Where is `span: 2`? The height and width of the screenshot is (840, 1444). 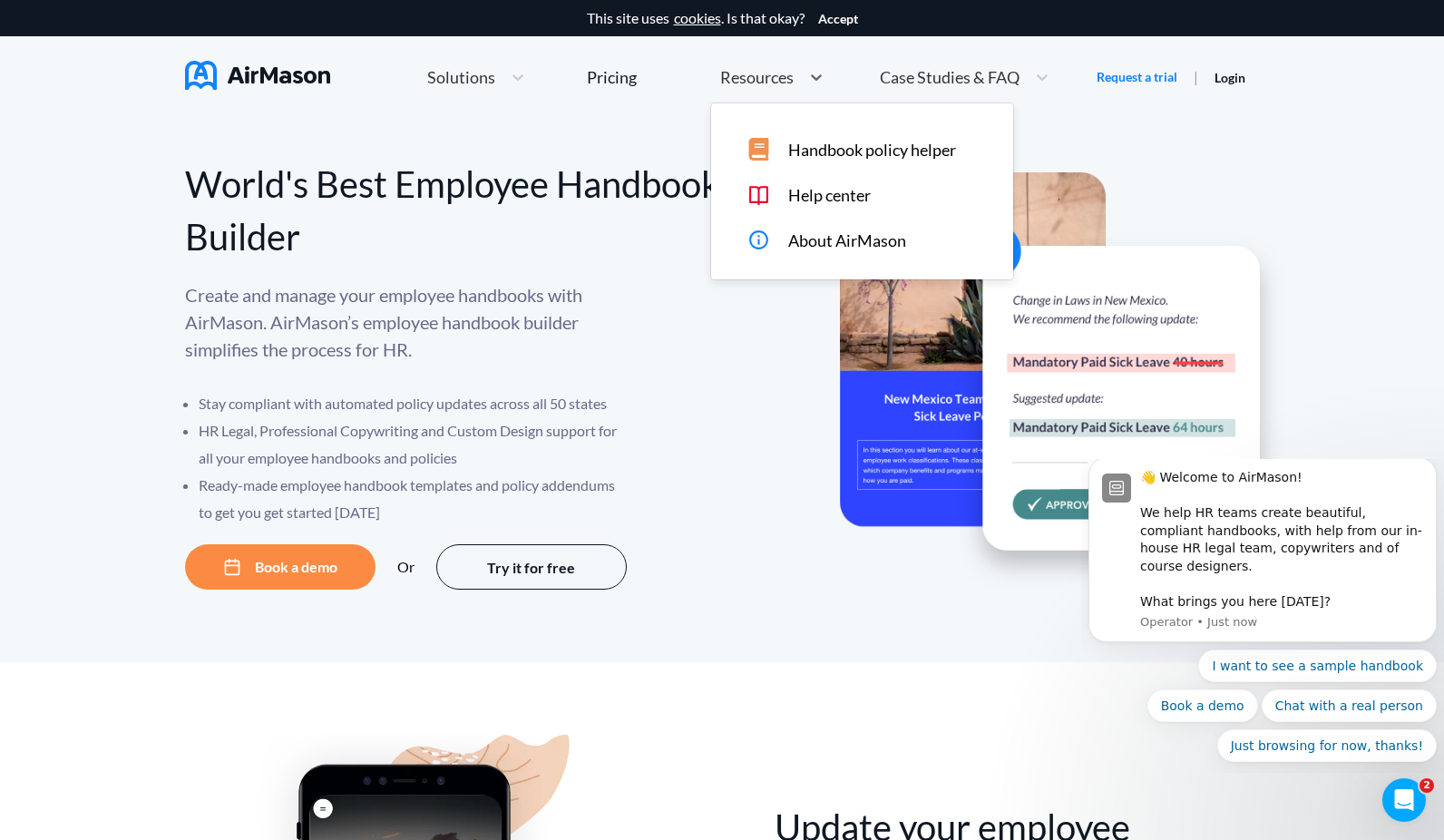 span: 2 is located at coordinates (1427, 785).